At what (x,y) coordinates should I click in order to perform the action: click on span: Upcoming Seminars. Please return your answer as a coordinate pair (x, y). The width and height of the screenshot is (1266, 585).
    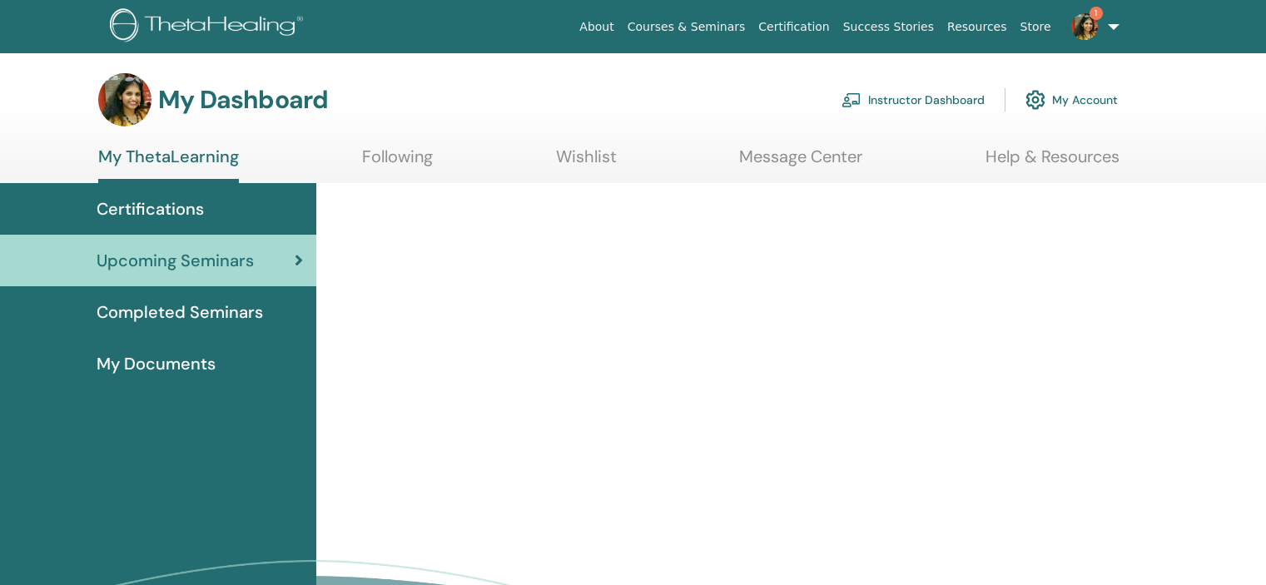
    Looking at the image, I should click on (175, 261).